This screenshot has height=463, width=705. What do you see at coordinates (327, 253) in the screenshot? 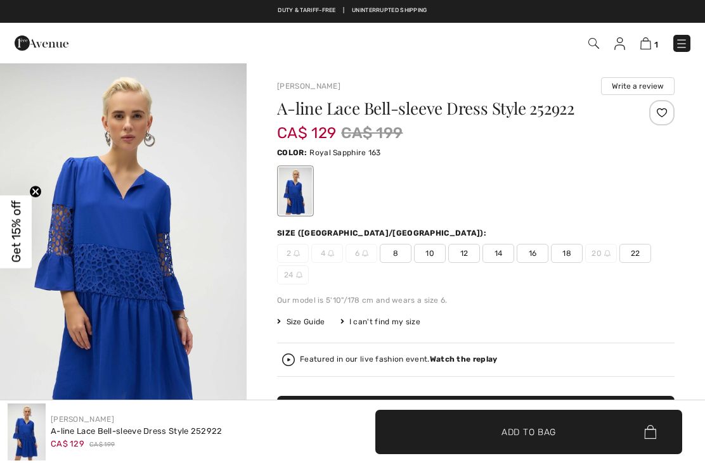
I see `span: 4` at bounding box center [327, 253].